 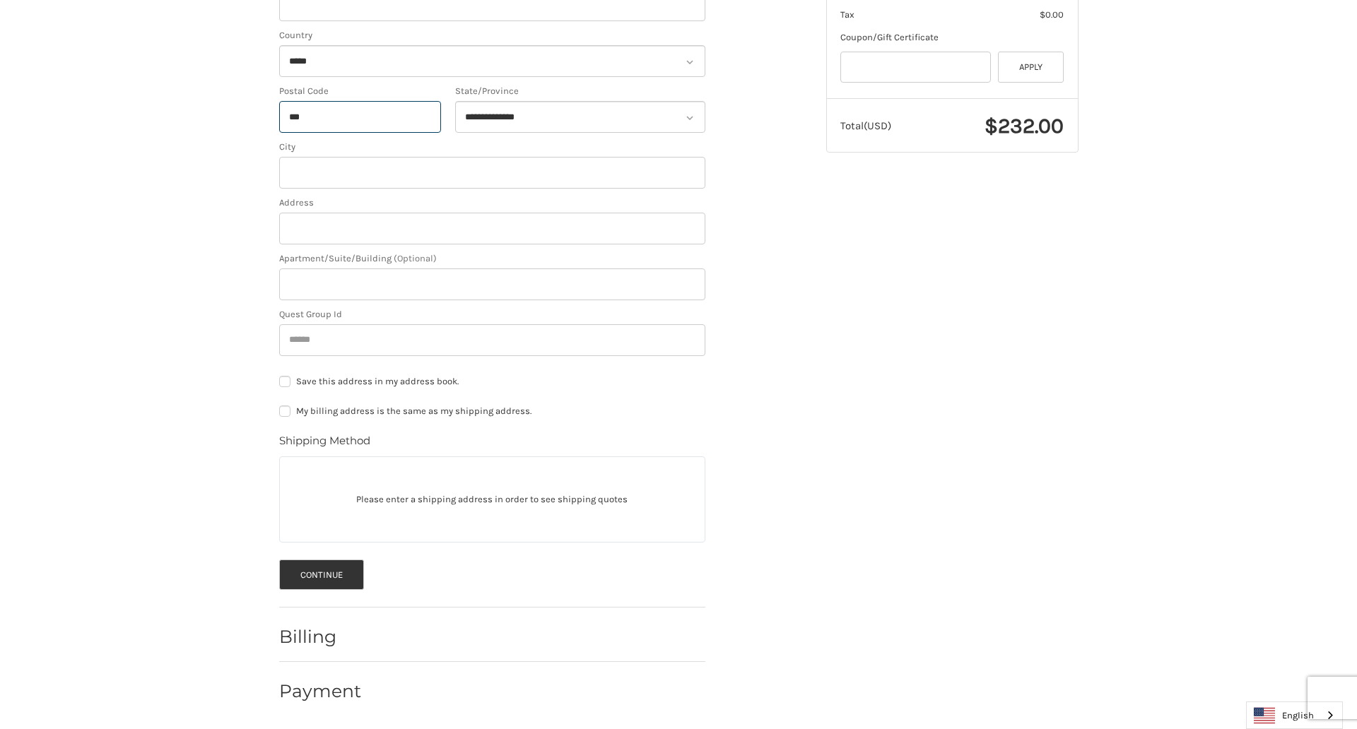 What do you see at coordinates (322, 575) in the screenshot?
I see `button: Continue` at bounding box center [322, 575].